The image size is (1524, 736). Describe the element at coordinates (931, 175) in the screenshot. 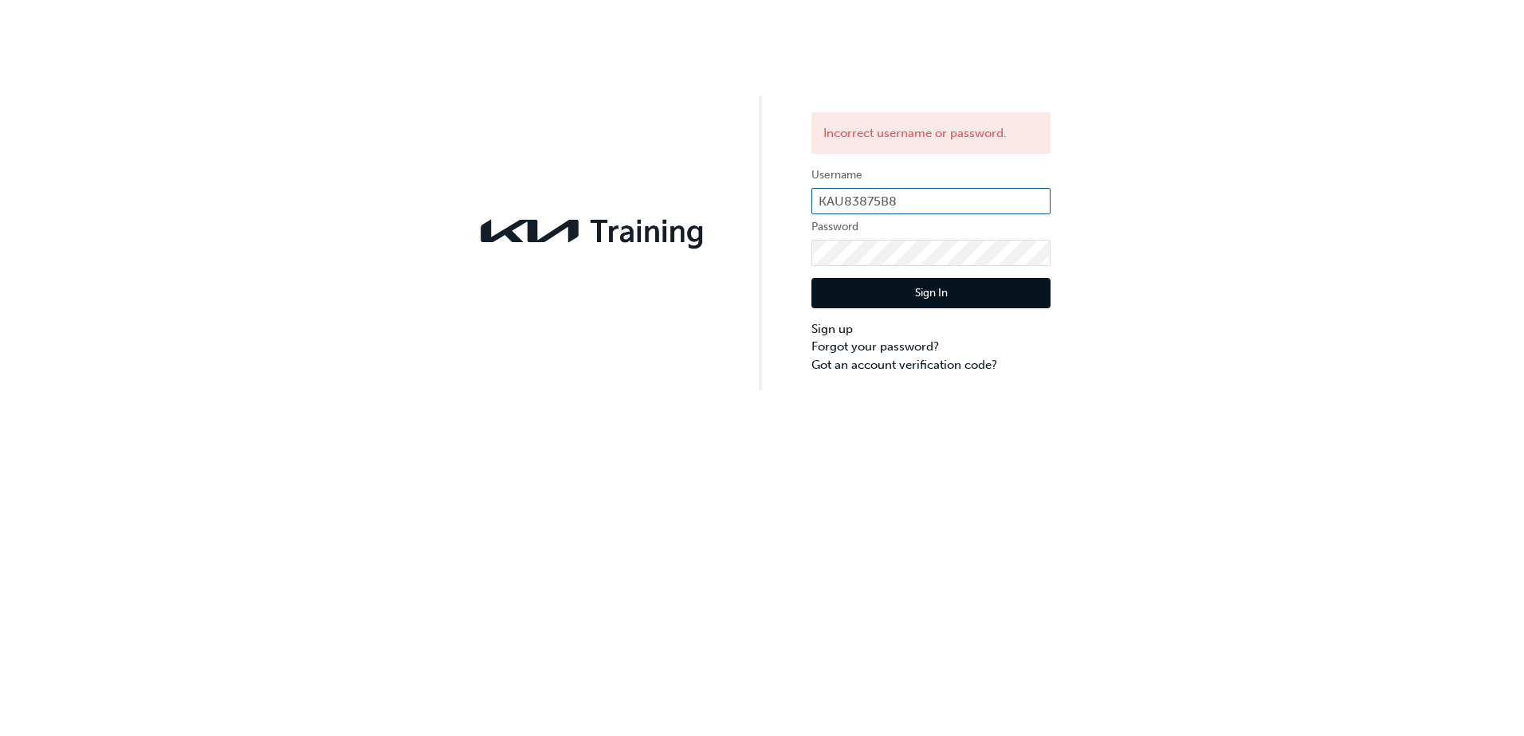

I see `label: Username` at that location.